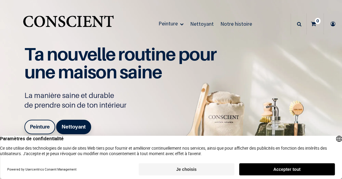  Describe the element at coordinates (236, 24) in the screenshot. I see `span: Notre histoire` at that location.